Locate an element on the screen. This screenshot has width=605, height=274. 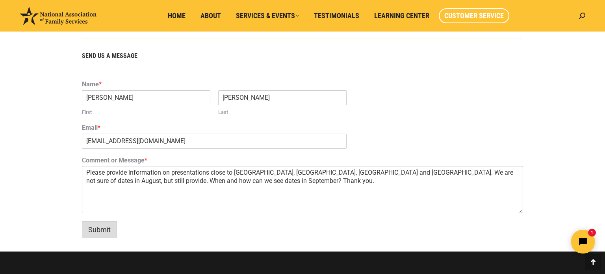
span: Home is located at coordinates (176, 16).